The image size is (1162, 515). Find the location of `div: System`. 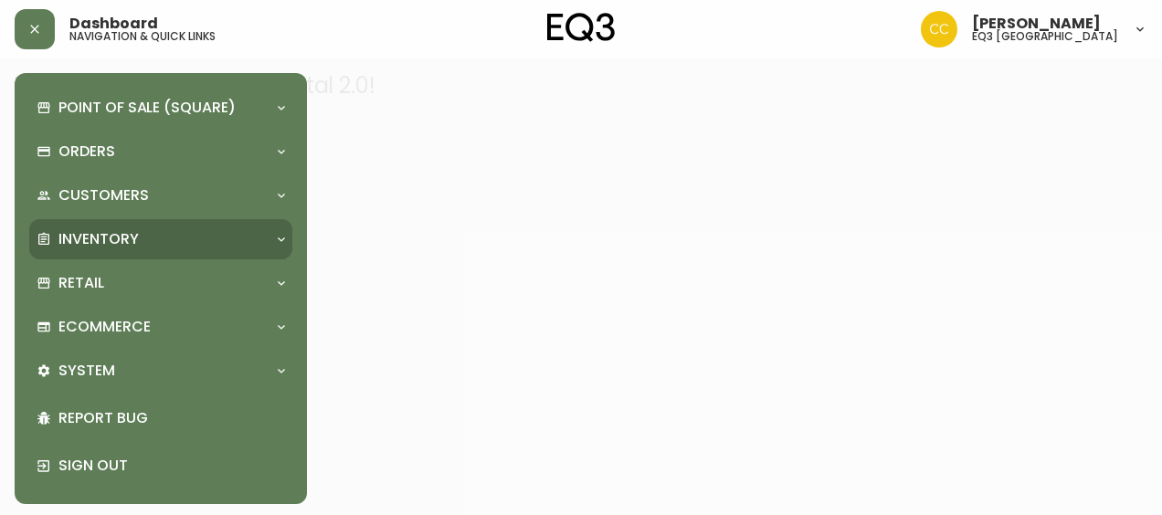

div: System is located at coordinates (161, 371).